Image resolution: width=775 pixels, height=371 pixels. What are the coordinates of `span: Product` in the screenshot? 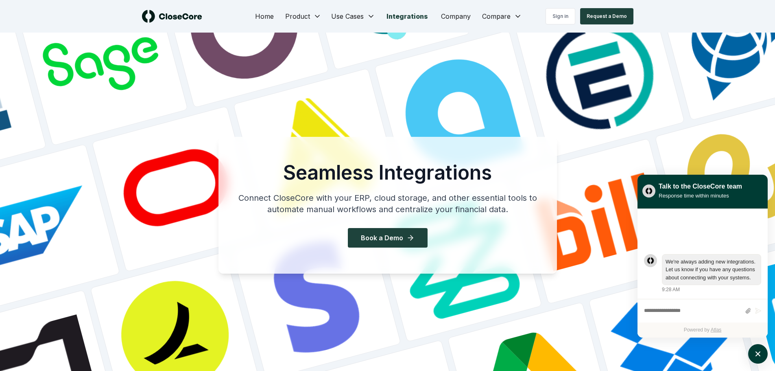 It's located at (297, 16).